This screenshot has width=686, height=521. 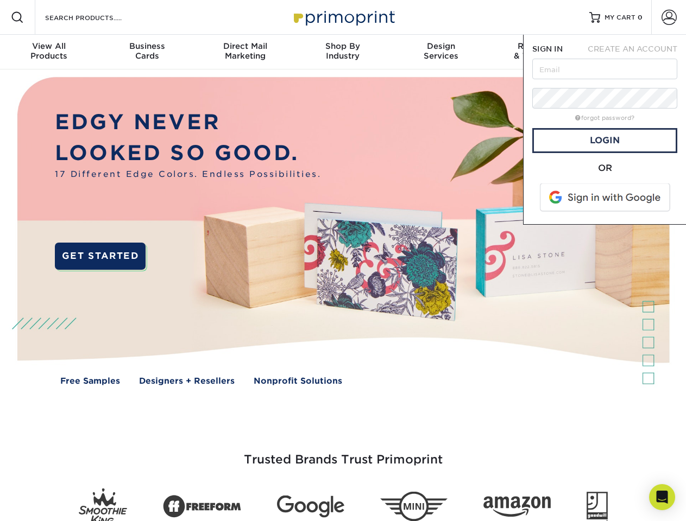 I want to click on div: Cards, so click(x=147, y=51).